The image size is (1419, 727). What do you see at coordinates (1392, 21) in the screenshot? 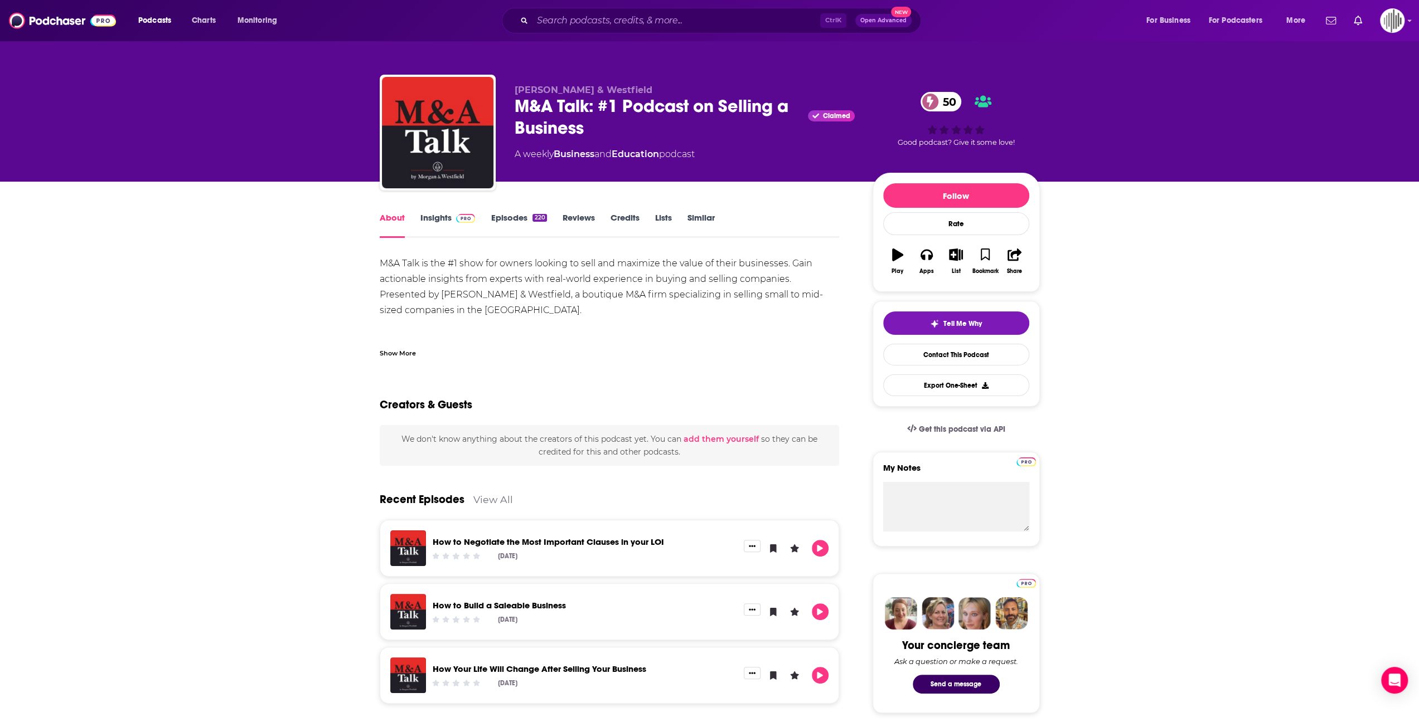
I see `span: Logged in as gpg2` at bounding box center [1392, 21].